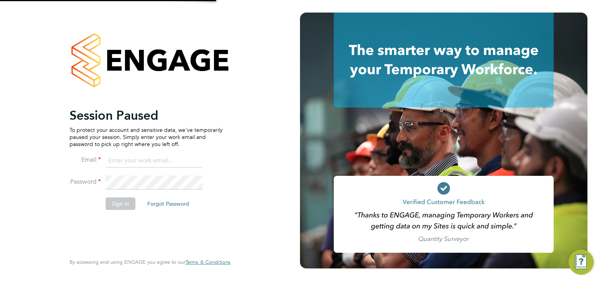 This screenshot has height=281, width=600. Describe the element at coordinates (146, 115) in the screenshot. I see `h2: Session Paused` at that location.